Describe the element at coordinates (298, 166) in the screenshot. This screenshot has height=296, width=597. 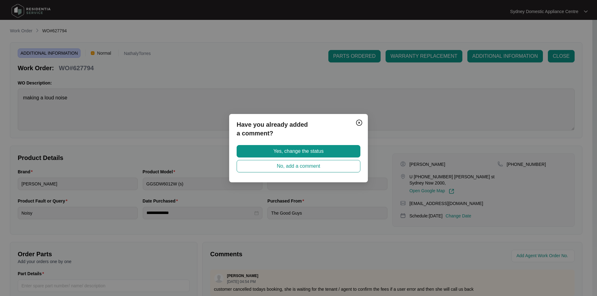
I see `span: No, add a comment` at that location.